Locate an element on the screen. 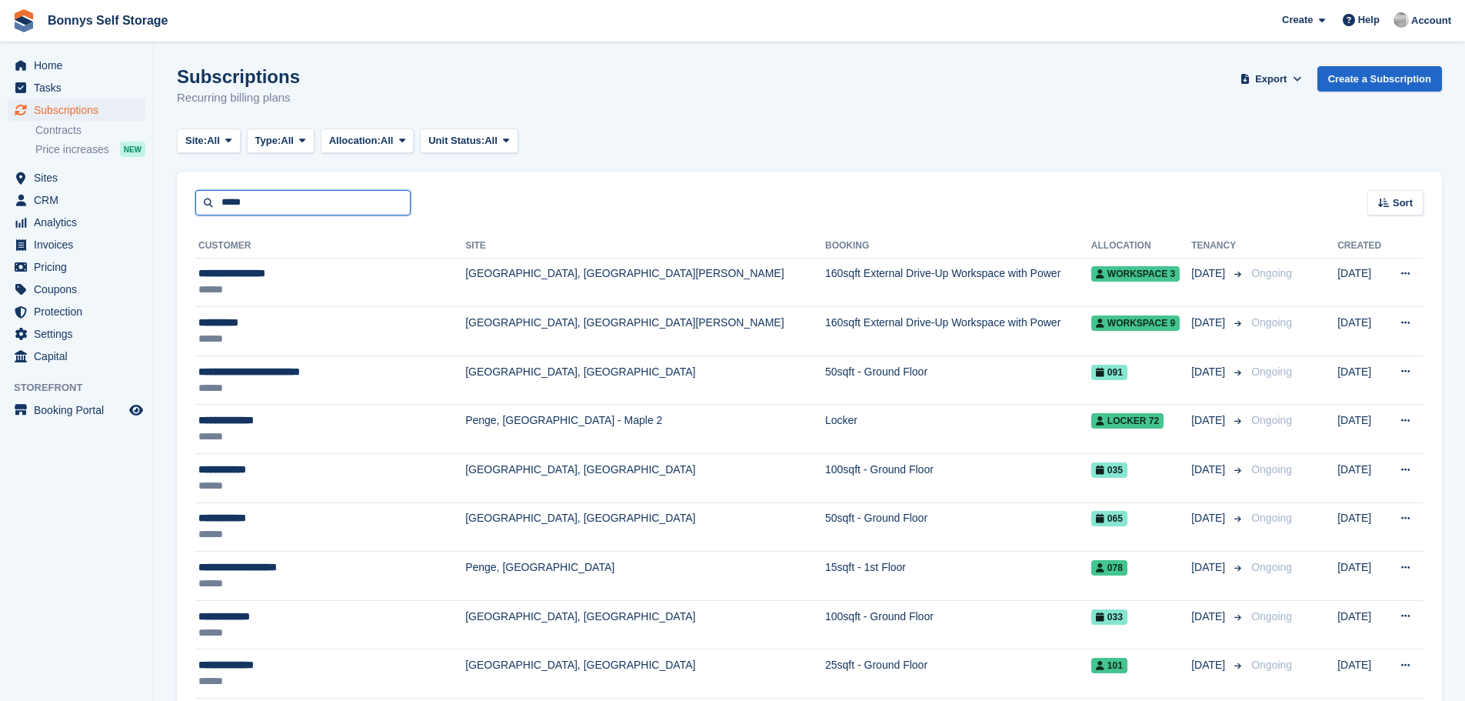 This screenshot has width=1465, height=701. td: 50sqft - Ground Floor is located at coordinates (958, 527).